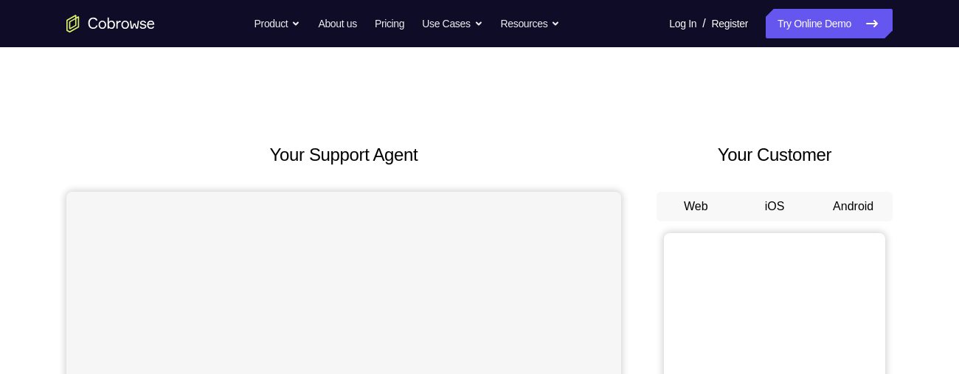 This screenshot has height=374, width=959. Describe the element at coordinates (774, 155) in the screenshot. I see `h2: Your Customer` at that location.